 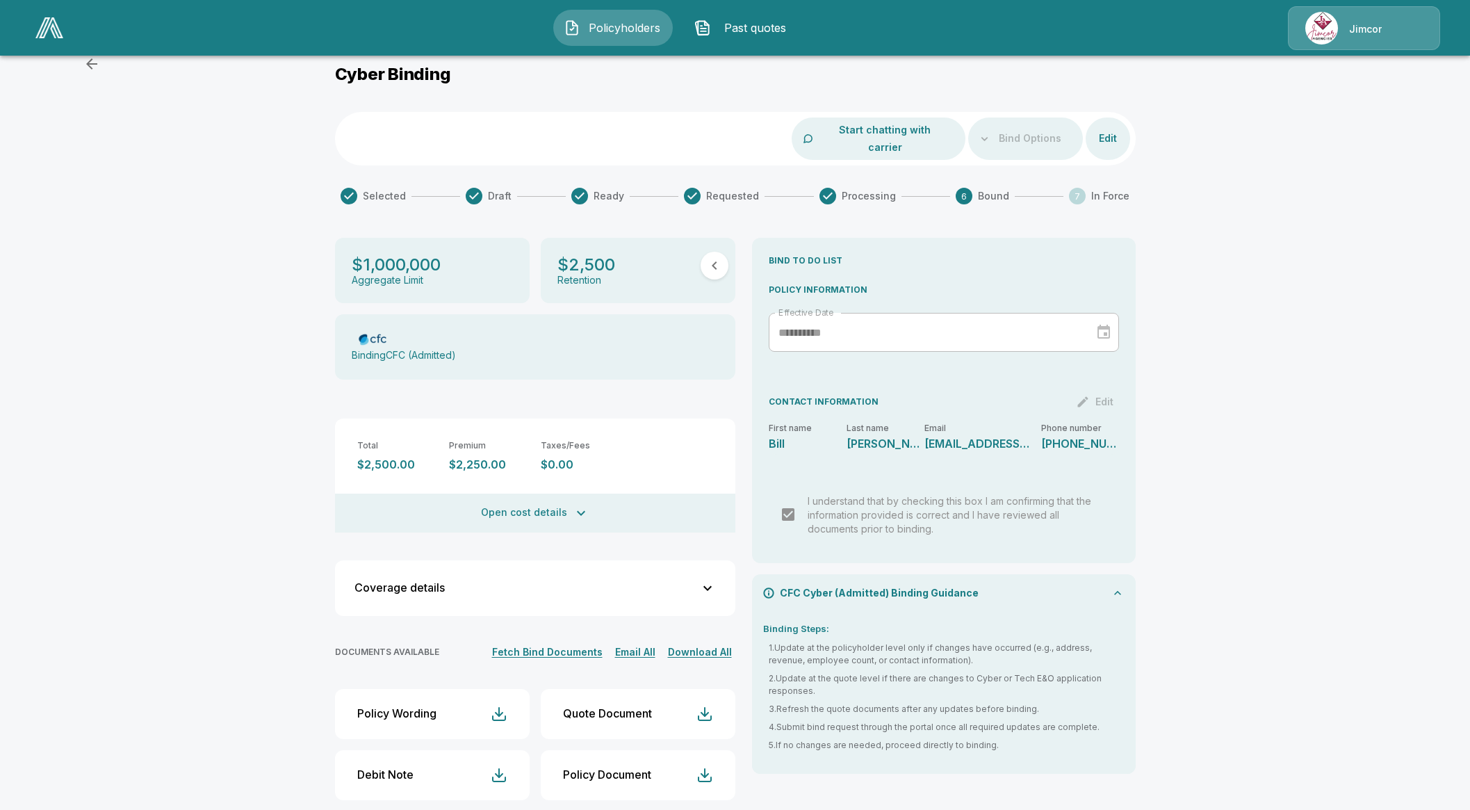 I want to click on p: First name, so click(x=808, y=428).